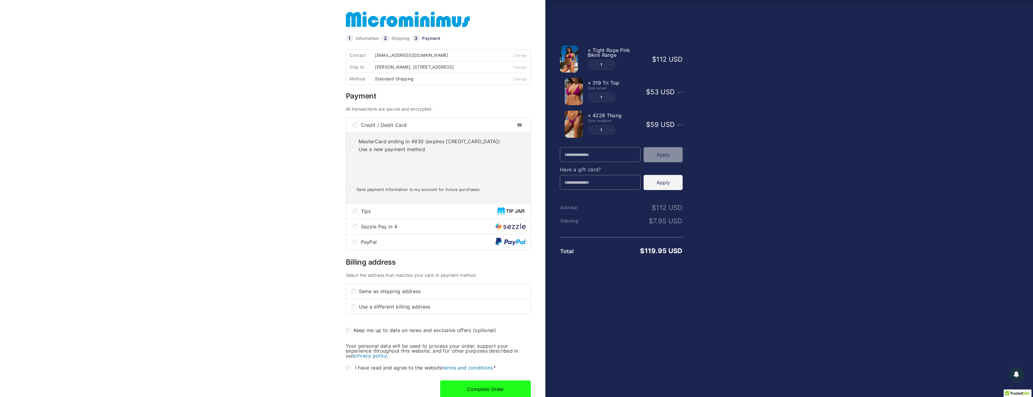  What do you see at coordinates (484, 330) in the screenshot?
I see `span: (optional)` at bounding box center [484, 330].